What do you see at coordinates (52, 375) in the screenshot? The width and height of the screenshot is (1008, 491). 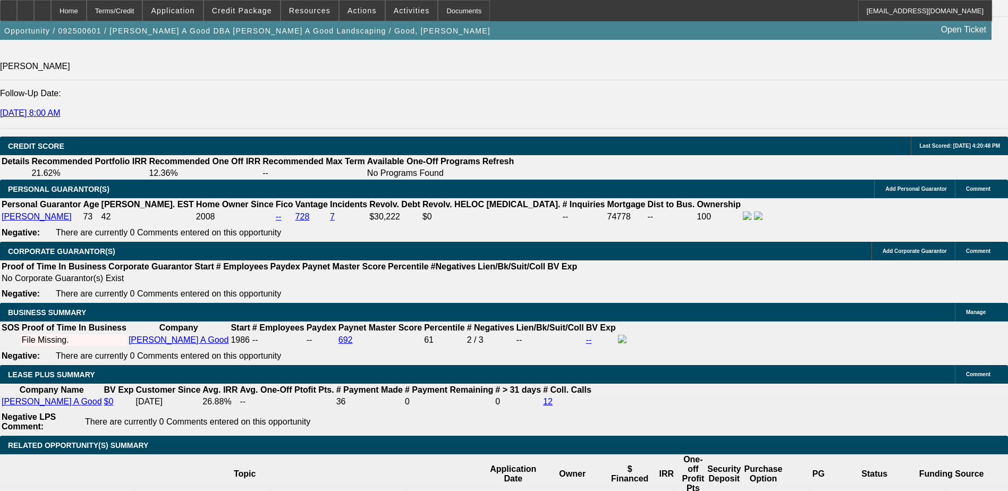 I see `span: LEASE PLUS SUMMARY` at bounding box center [52, 375].